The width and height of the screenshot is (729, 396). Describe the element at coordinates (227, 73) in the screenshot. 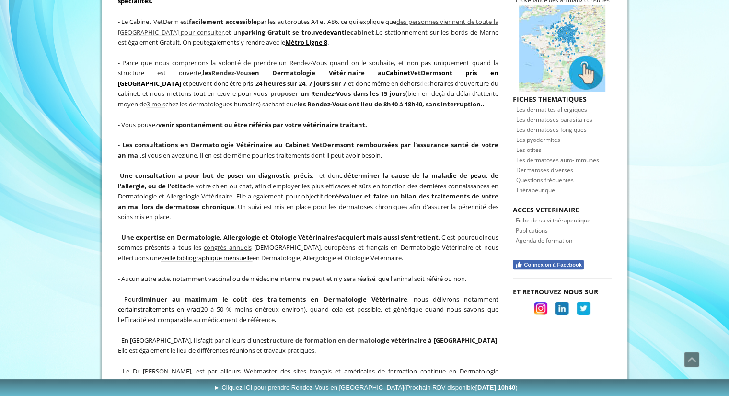

I see `strong: les` at that location.